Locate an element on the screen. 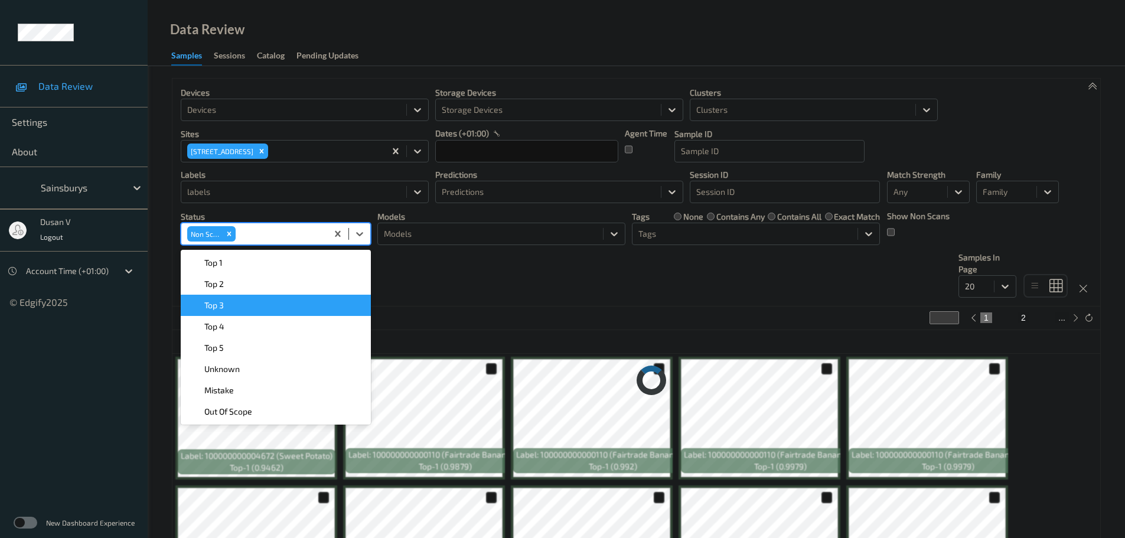  label: contains all is located at coordinates (799, 217).